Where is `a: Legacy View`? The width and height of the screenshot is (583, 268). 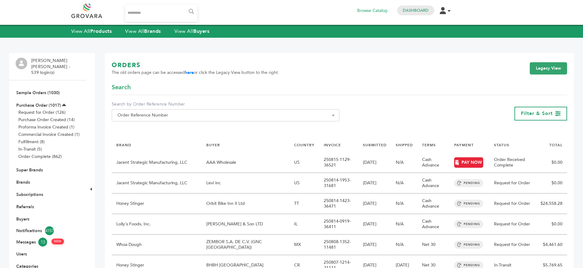
a: Legacy View is located at coordinates (549, 68).